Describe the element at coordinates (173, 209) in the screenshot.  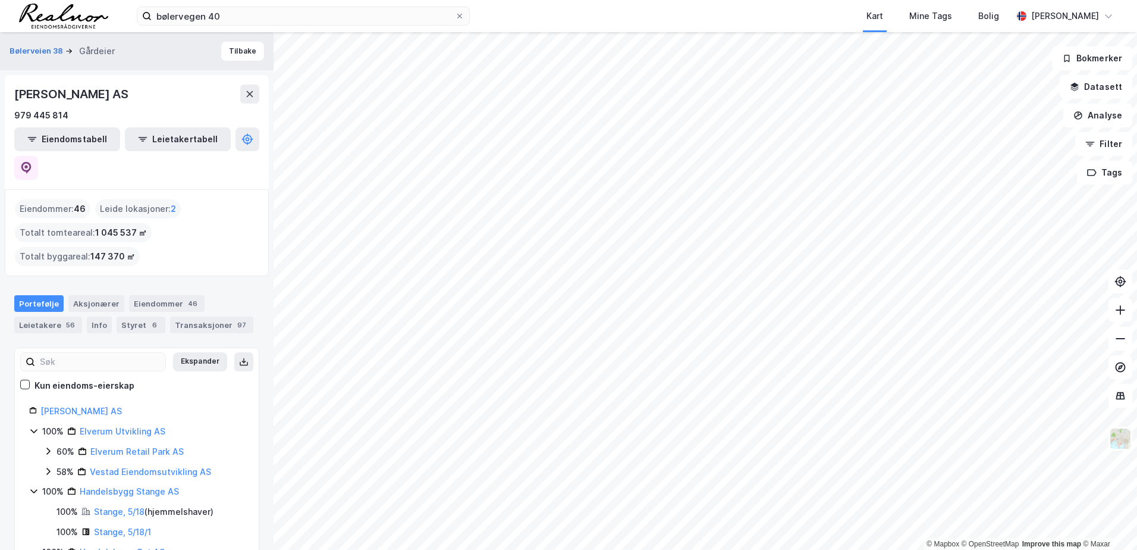
I see `span: 2` at that location.